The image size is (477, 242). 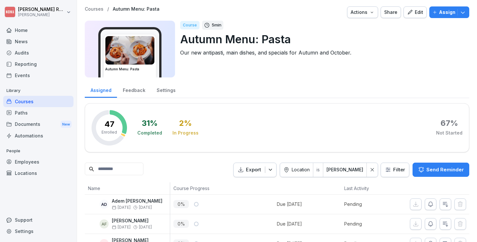 What do you see at coordinates (395, 170) in the screenshot?
I see `div: Filter` at bounding box center [395, 170].